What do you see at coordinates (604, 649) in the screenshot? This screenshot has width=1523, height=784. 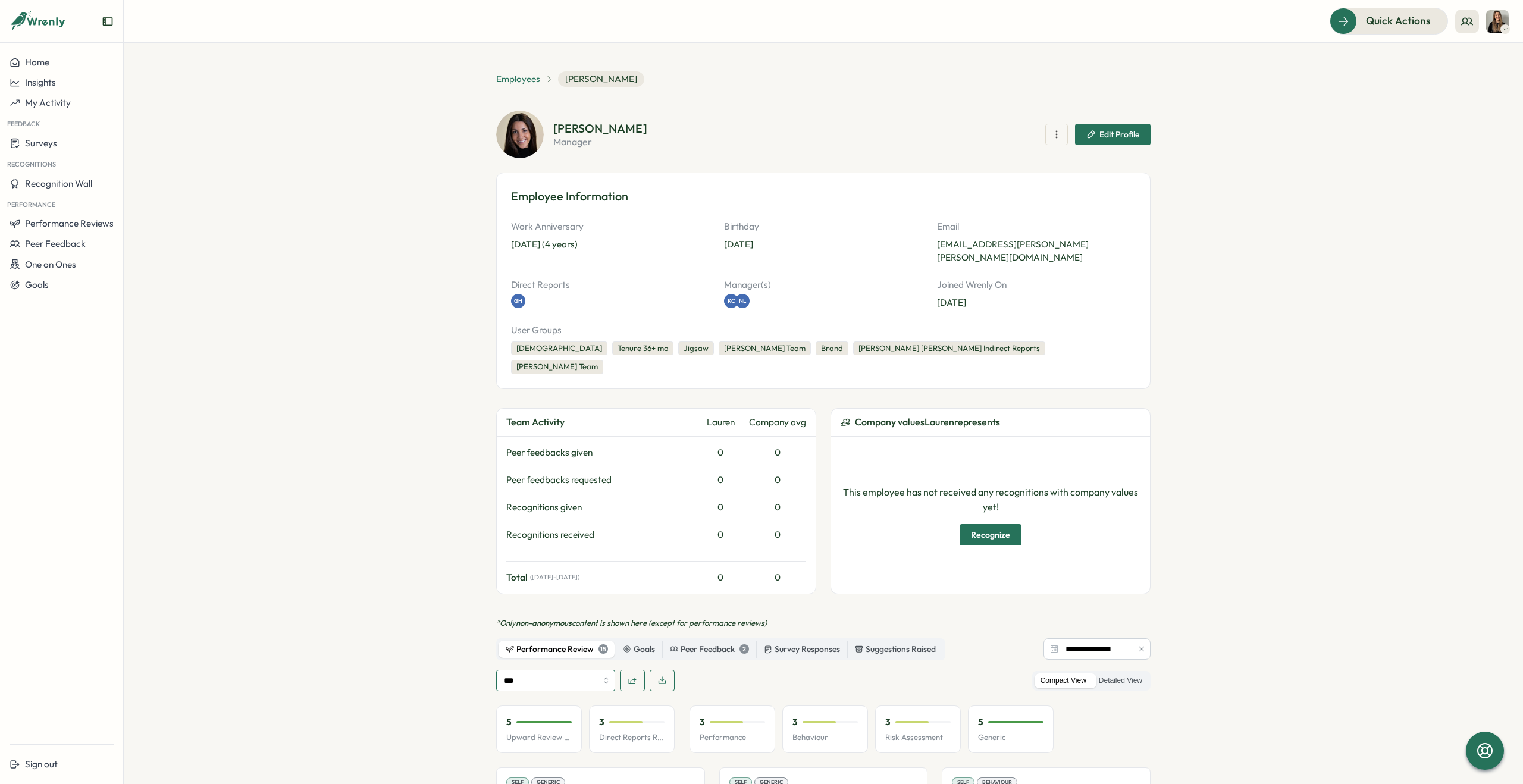 I see `div: 15` at bounding box center [604, 649].